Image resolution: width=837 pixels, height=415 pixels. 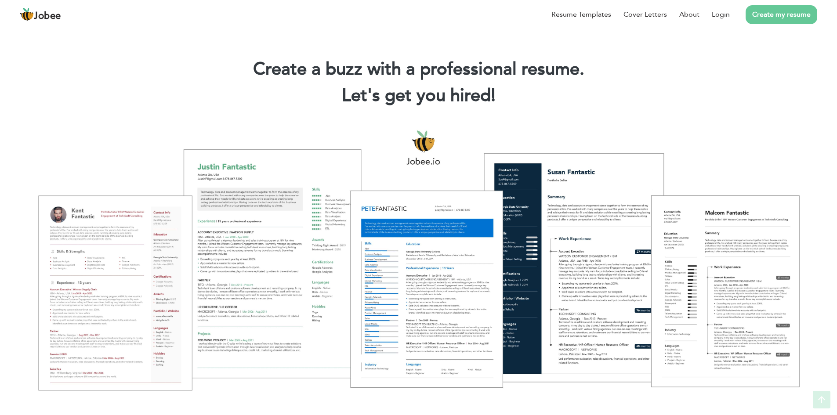 What do you see at coordinates (418, 96) in the screenshot?
I see `h2: Let's` at bounding box center [418, 96].